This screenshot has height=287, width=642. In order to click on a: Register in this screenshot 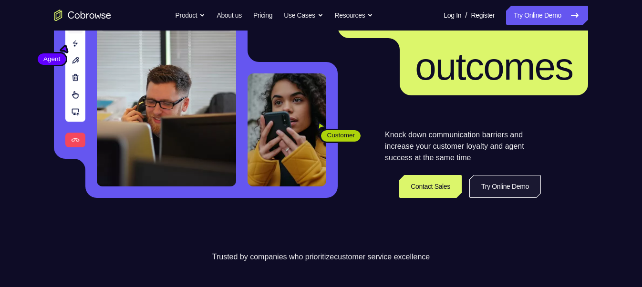, I will do `click(483, 15)`.